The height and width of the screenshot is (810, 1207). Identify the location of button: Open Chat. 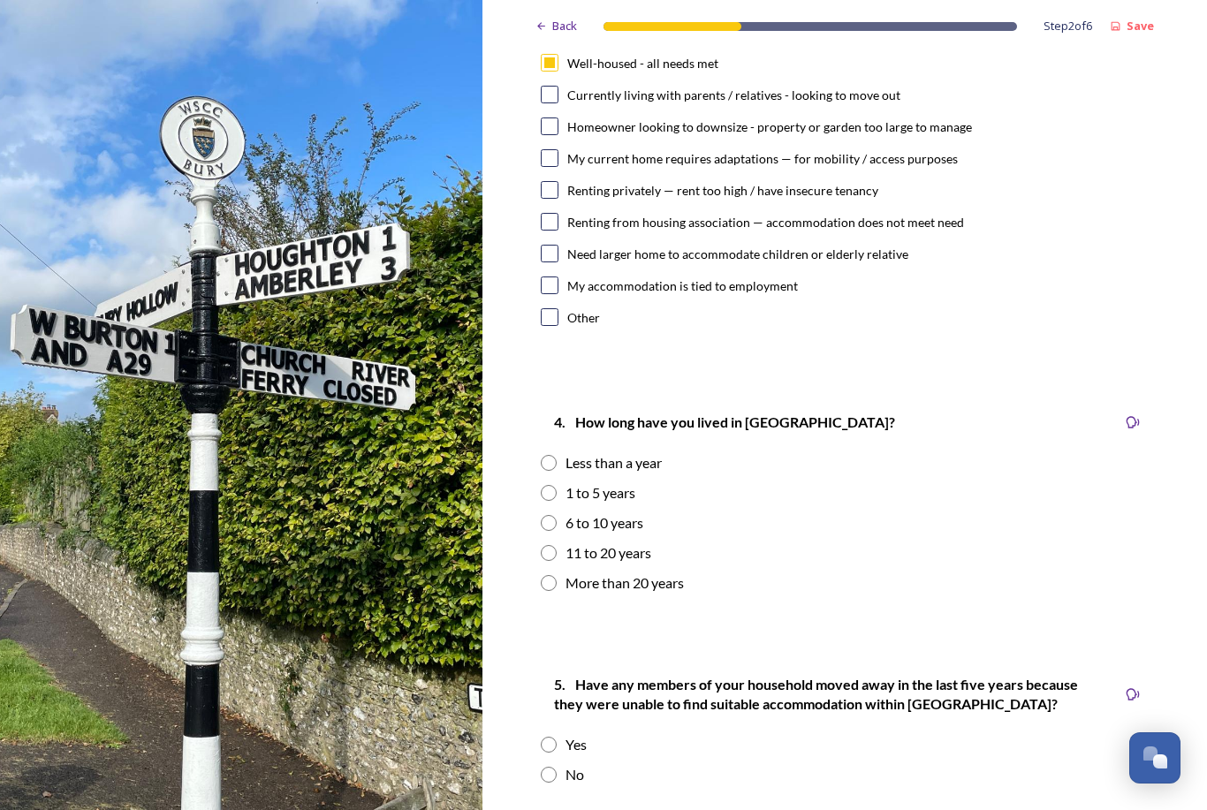
(1155, 758).